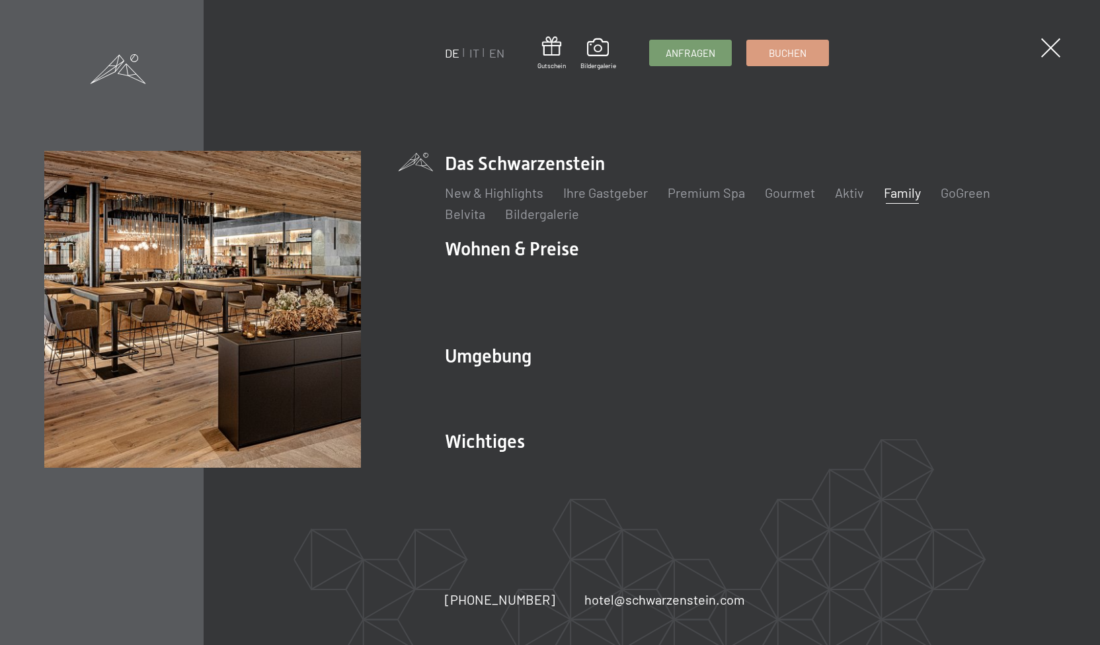 Image resolution: width=1100 pixels, height=645 pixels. I want to click on a: Family, so click(902, 192).